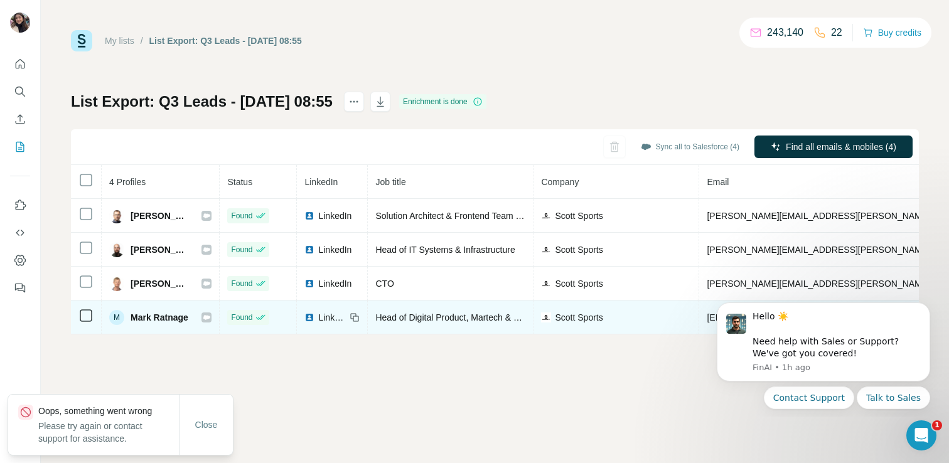 The height and width of the screenshot is (463, 949). What do you see at coordinates (443, 102) in the screenshot?
I see `div: Enrichment is done` at bounding box center [443, 102].